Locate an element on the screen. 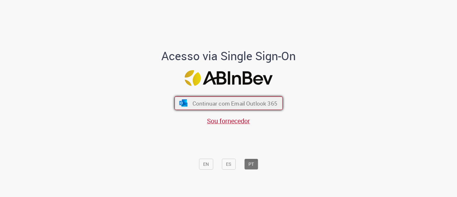 This screenshot has width=457, height=197. a: Sou fornecedor is located at coordinates (228, 120).